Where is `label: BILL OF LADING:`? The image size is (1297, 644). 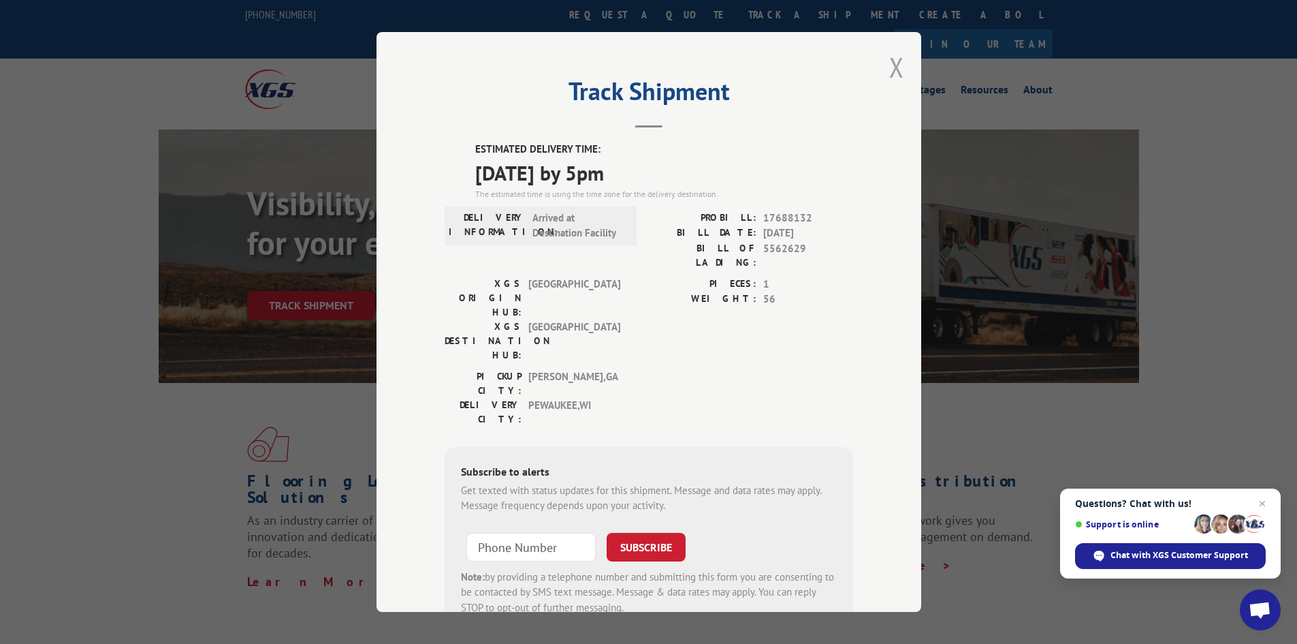 label: BILL OF LADING: is located at coordinates (703, 255).